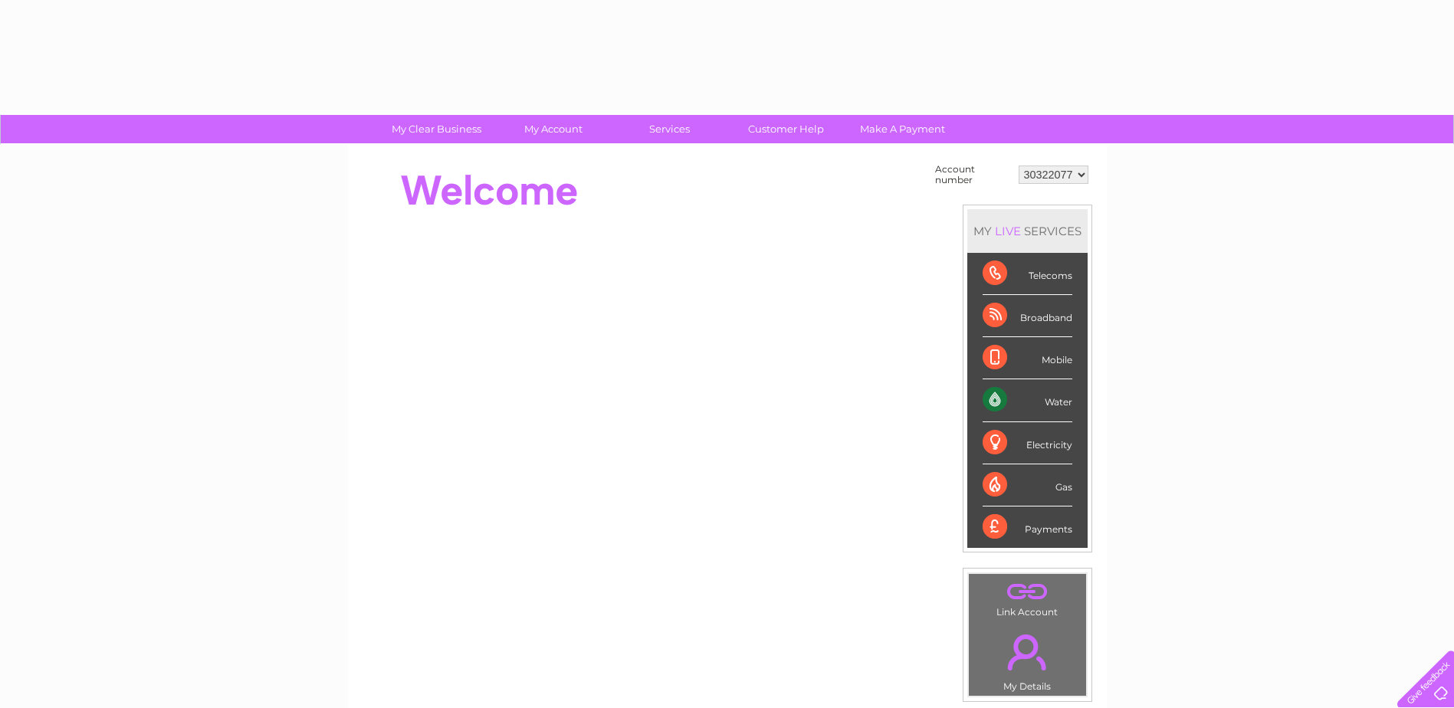 Image resolution: width=1454 pixels, height=708 pixels. Describe the element at coordinates (1008, 231) in the screenshot. I see `div: LIVE` at that location.